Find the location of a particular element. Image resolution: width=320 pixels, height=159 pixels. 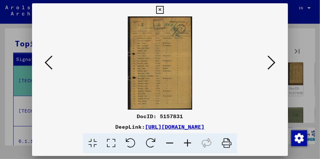

img: Zustimmung ändern is located at coordinates (299, 139).